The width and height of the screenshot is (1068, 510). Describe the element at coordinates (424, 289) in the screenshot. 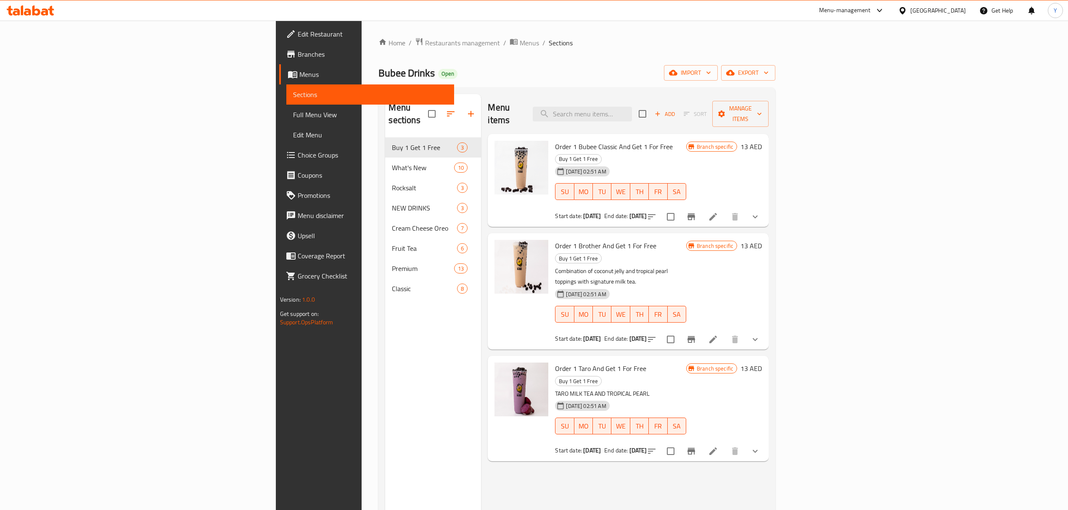

I see `span: Classic` at that location.